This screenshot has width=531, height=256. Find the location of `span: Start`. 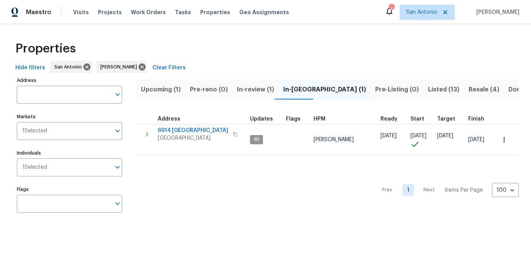

span: Start is located at coordinates (418, 119).